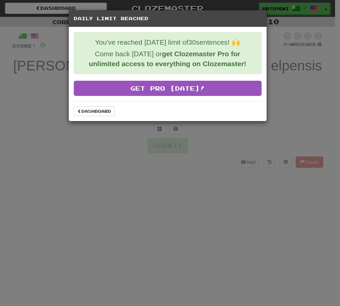 This screenshot has width=340, height=306. What do you see at coordinates (167, 59) in the screenshot?
I see `strong: get Clozemaster Pro for unlimited access to everything on Clozemaster!` at bounding box center [167, 59].